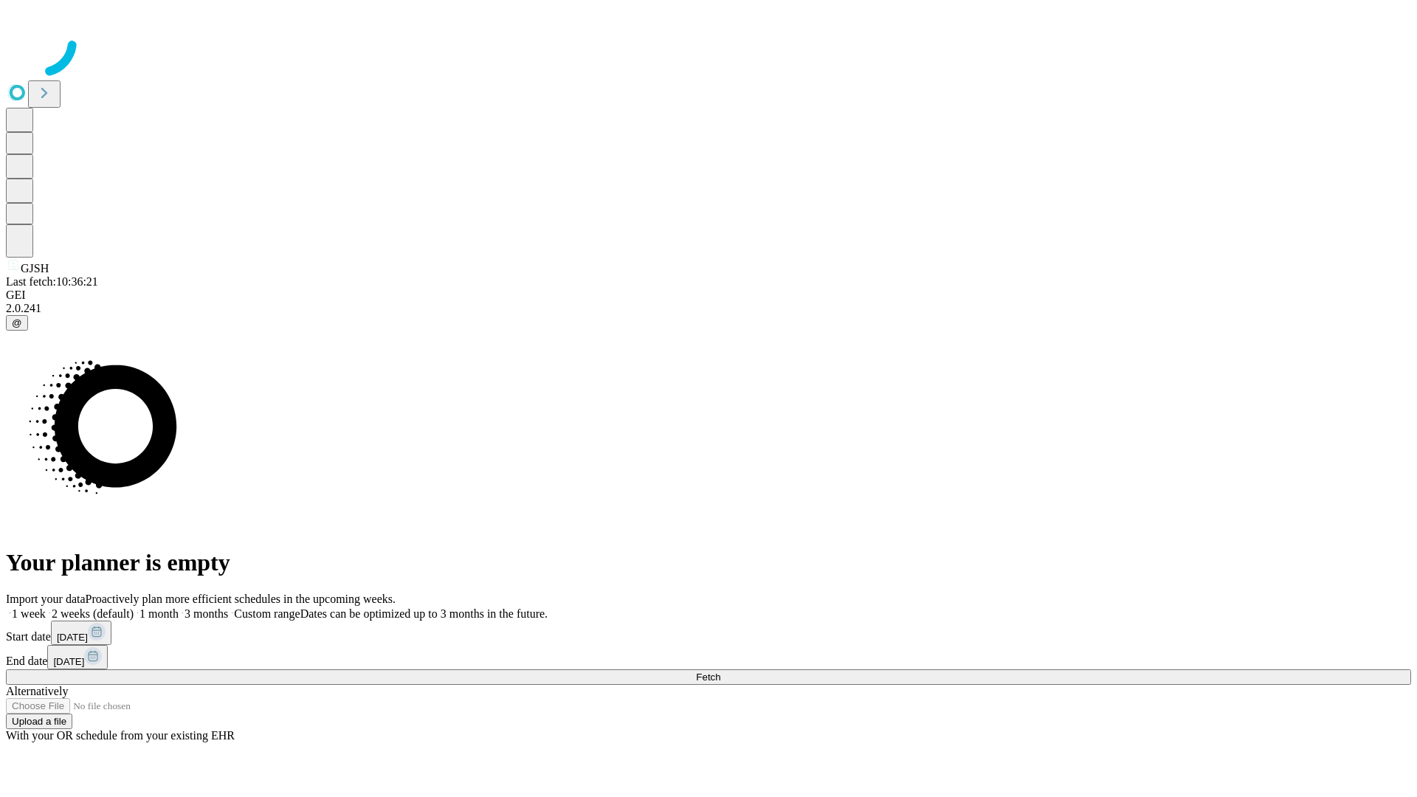 The height and width of the screenshot is (797, 1417). What do you see at coordinates (35, 268) in the screenshot?
I see `span: GJSH` at bounding box center [35, 268].